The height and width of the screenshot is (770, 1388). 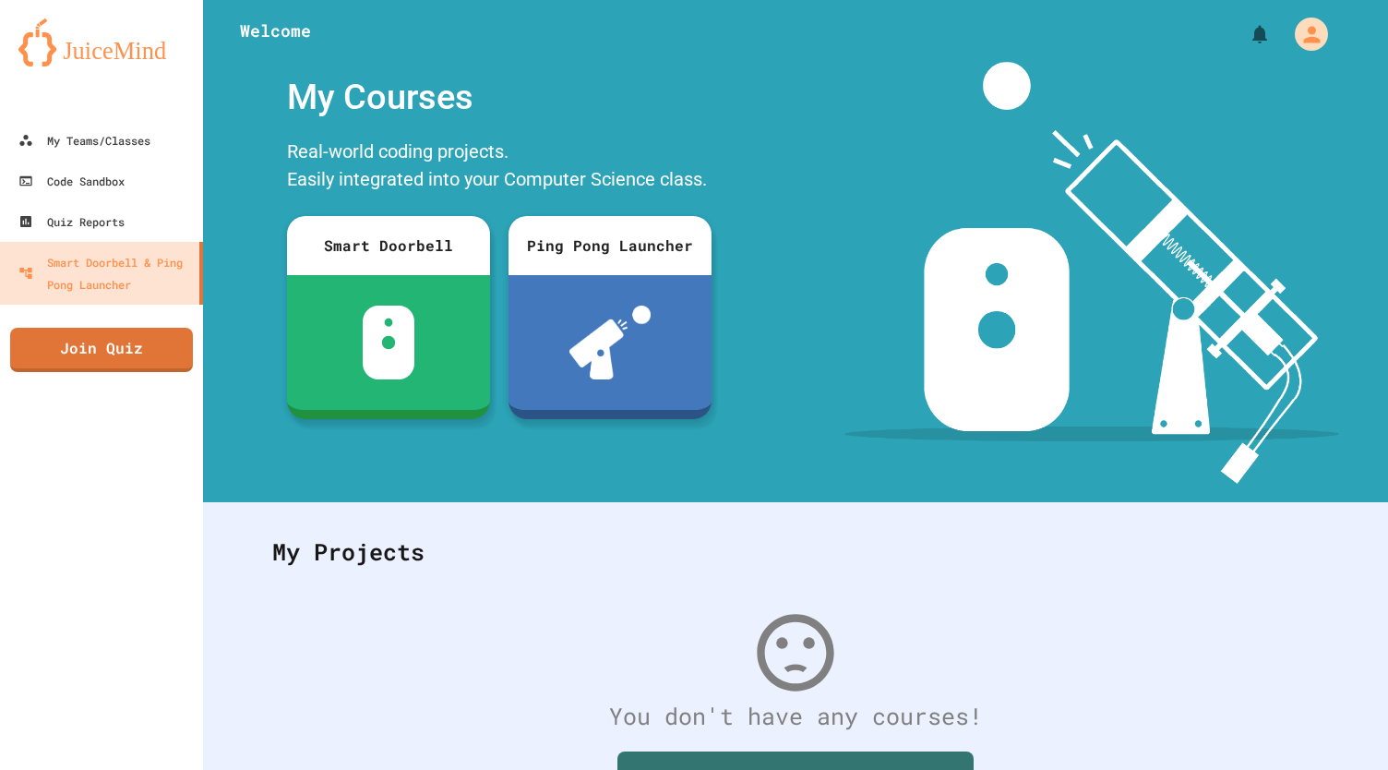 I want to click on div: My Teams/Classes, so click(x=84, y=140).